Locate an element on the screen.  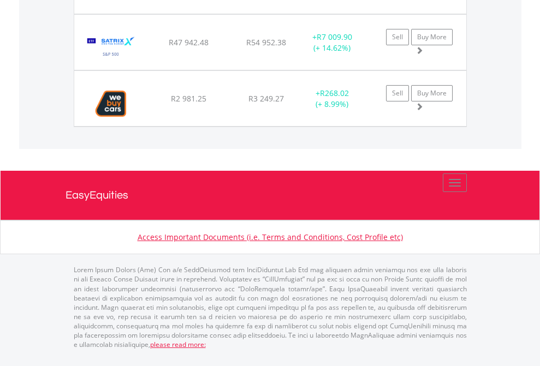
p: Lorem Ipsum Dolors (Ame) Con a/e SeddOeiusmod tem InciDiduntut Lab Etd mag aliquaen admin veniamq... is located at coordinates (270, 307).